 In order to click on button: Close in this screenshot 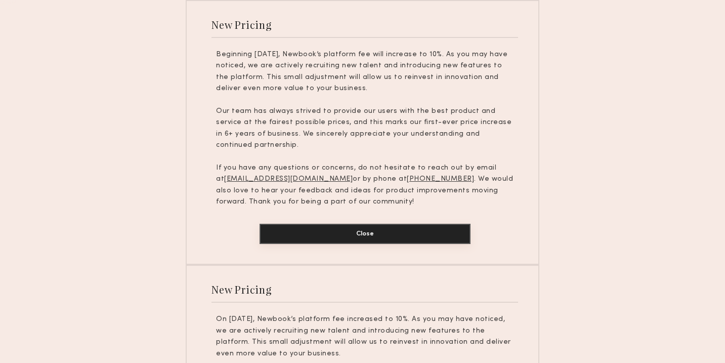, I will do `click(365, 234)`.